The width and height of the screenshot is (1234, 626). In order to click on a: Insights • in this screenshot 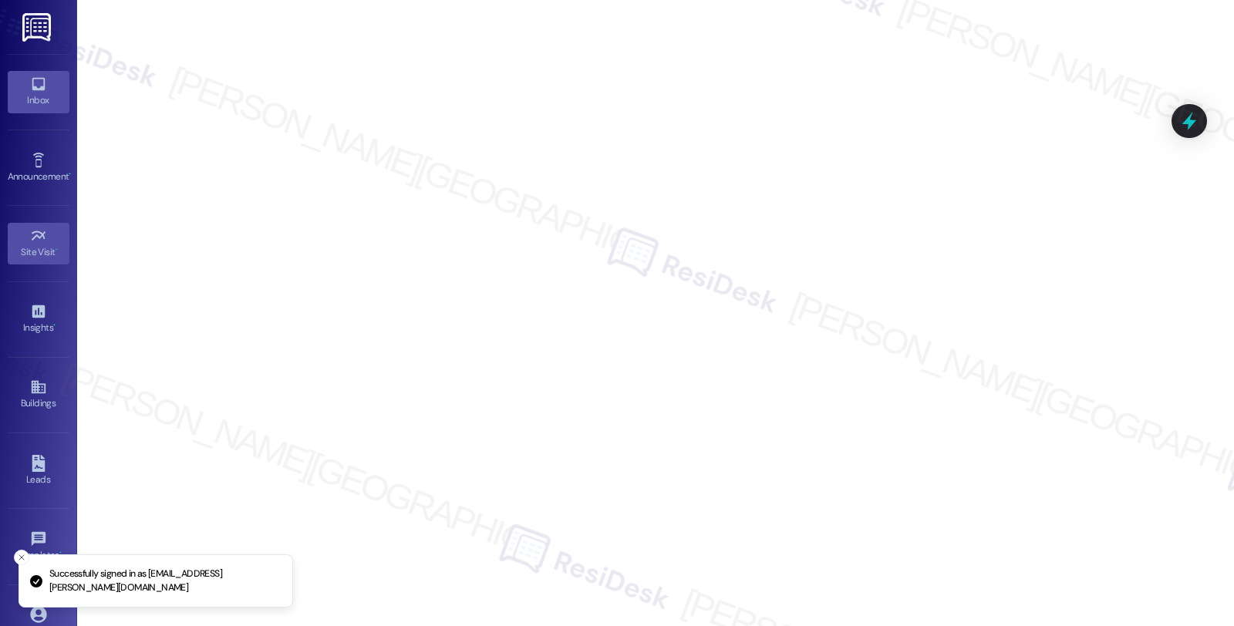, I will do `click(39, 319)`.